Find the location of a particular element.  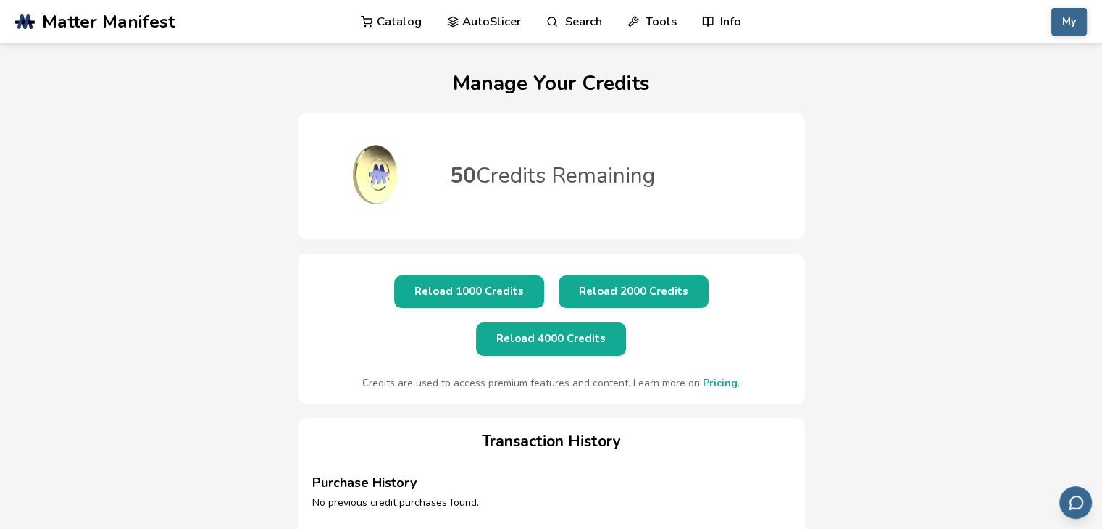

div: Credits are used to access premium features and content. Learn more on . is located at coordinates (551, 383).